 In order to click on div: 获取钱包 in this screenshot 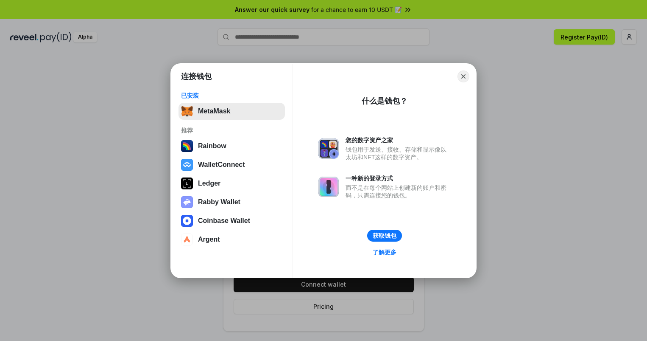, I will do `click(385, 235)`.